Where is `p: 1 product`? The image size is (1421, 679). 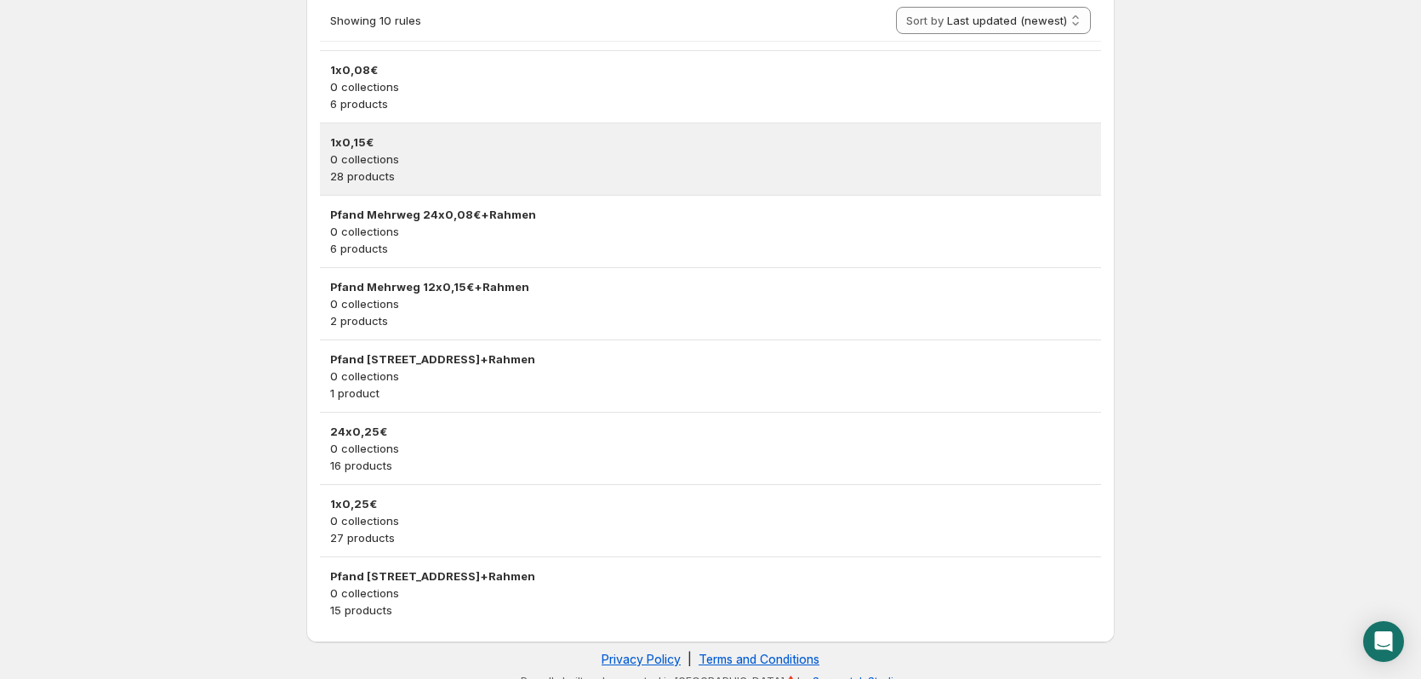
p: 1 product is located at coordinates (711, 393).